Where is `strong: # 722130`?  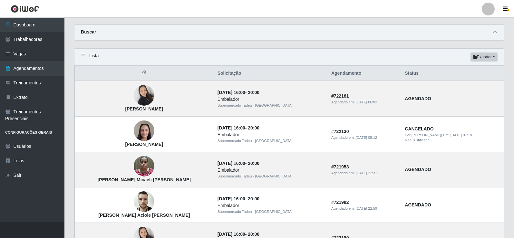
strong: # 722130 is located at coordinates (340, 131).